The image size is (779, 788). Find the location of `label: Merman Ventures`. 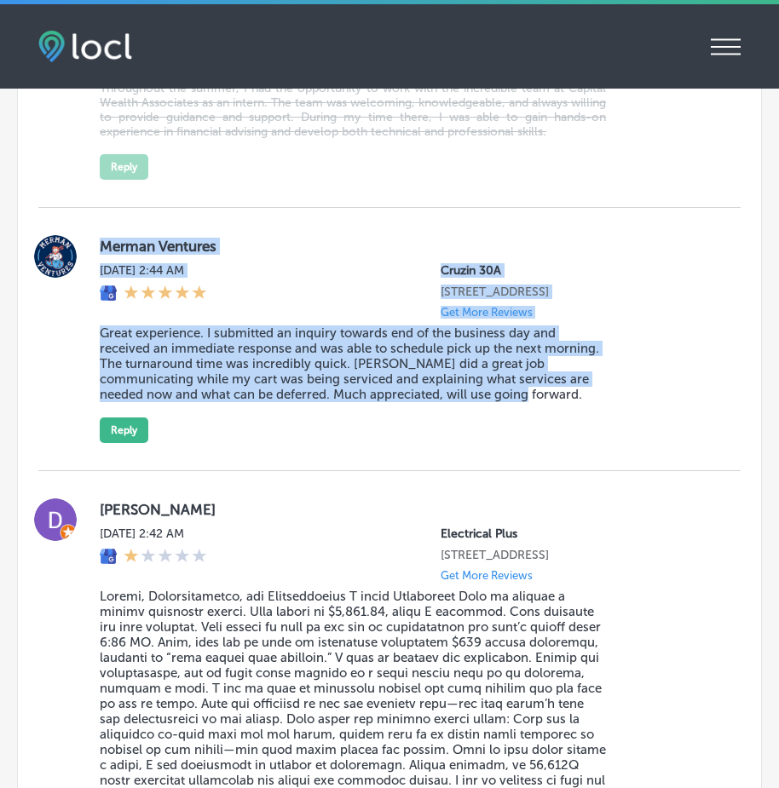

label: Merman Ventures is located at coordinates (406, 246).